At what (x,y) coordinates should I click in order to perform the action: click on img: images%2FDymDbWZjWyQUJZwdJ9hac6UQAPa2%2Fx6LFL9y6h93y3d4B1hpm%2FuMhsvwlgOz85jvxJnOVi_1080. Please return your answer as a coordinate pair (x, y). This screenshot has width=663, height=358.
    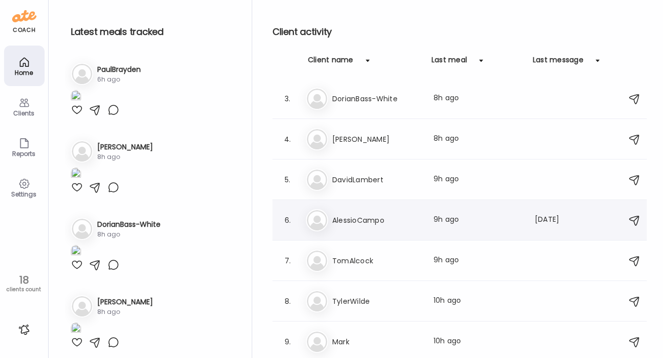
    Looking at the image, I should click on (76, 174).